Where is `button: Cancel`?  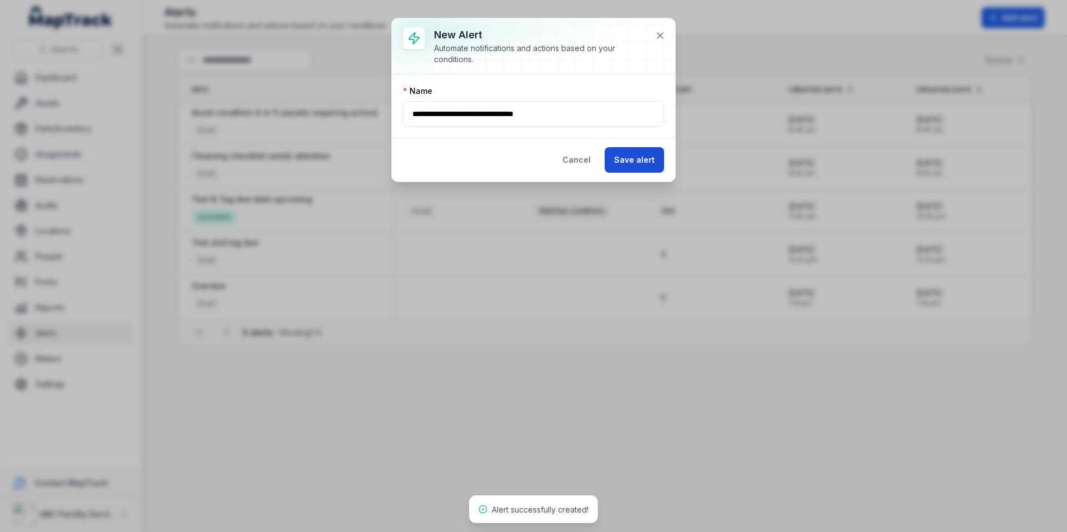 button: Cancel is located at coordinates (576, 160).